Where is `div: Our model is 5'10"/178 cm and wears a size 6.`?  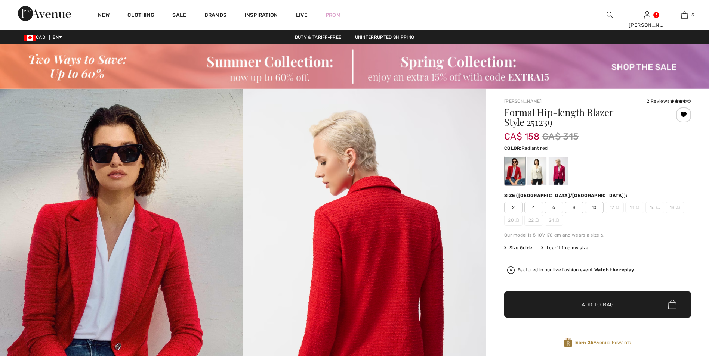
div: Our model is 5'10"/178 cm and wears a size 6. is located at coordinates (597, 235).